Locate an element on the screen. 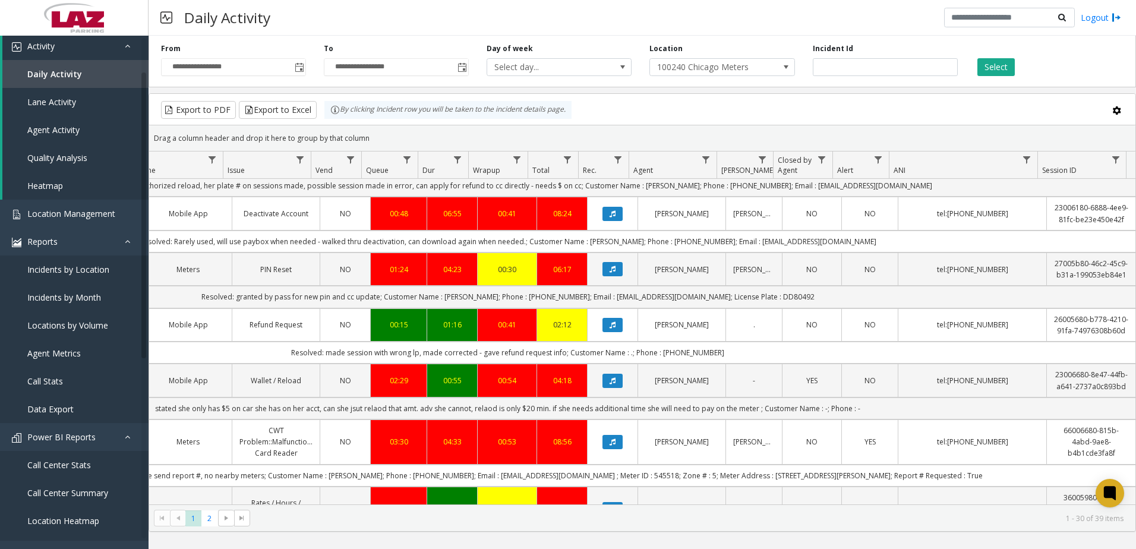 The width and height of the screenshot is (1136, 549). span: Incidents by Month is located at coordinates (64, 297).